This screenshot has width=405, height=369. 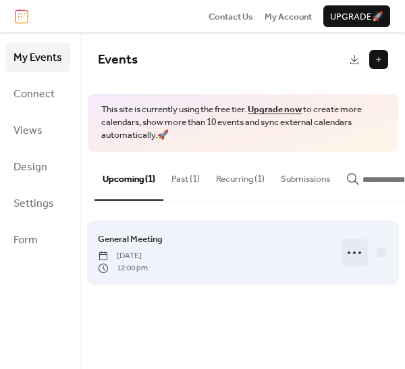 I want to click on span: Design, so click(x=30, y=167).